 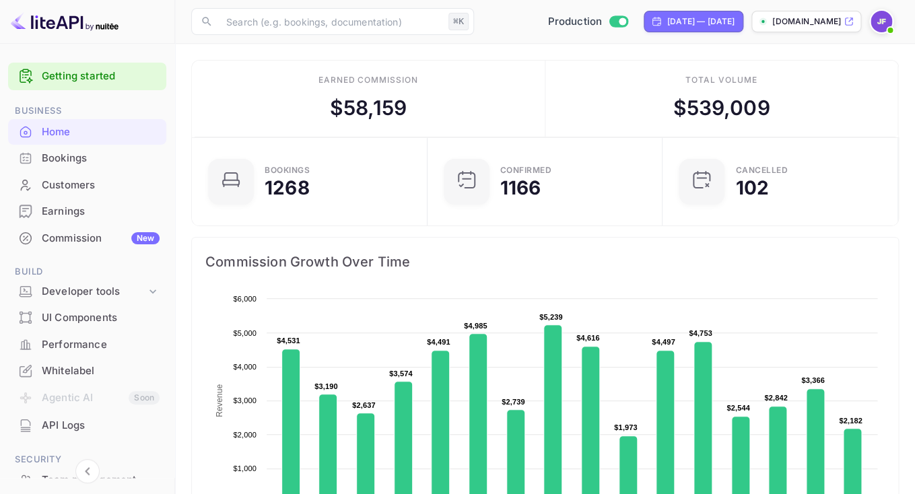 What do you see at coordinates (475, 326) in the screenshot?
I see `text: $4,985` at bounding box center [475, 326].